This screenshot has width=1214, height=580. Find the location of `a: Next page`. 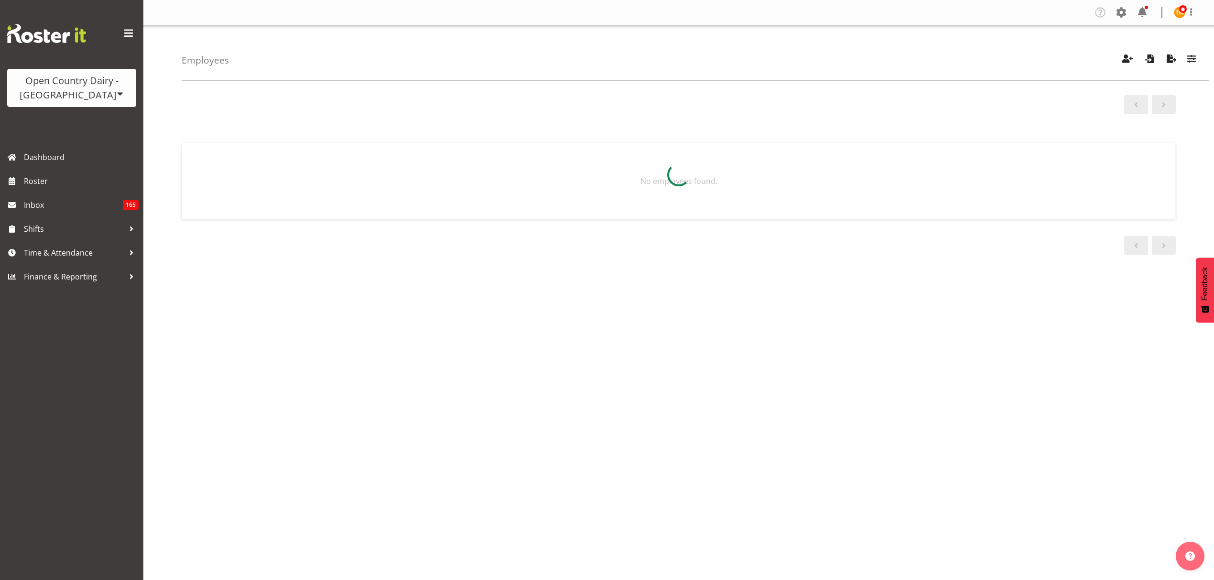

a: Next page is located at coordinates (1164, 105).